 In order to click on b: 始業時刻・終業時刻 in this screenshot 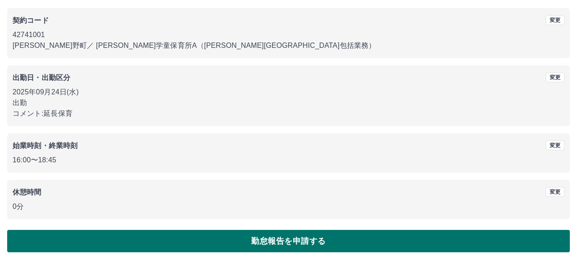, I will do `click(45, 145)`.